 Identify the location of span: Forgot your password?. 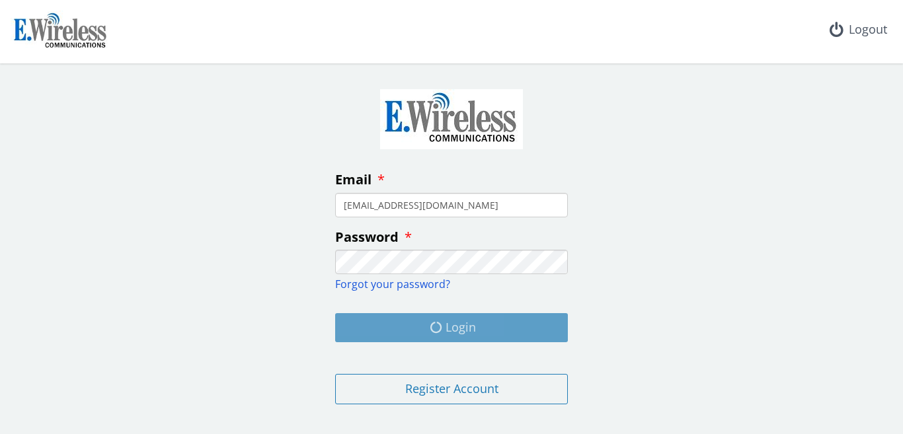
(392, 284).